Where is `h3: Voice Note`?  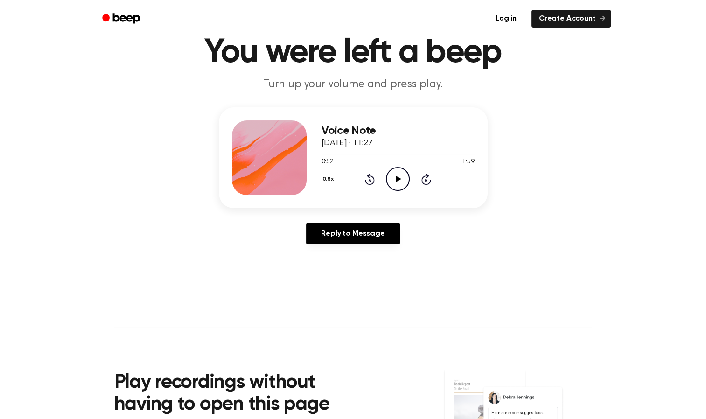
h3: Voice Note is located at coordinates (398, 131).